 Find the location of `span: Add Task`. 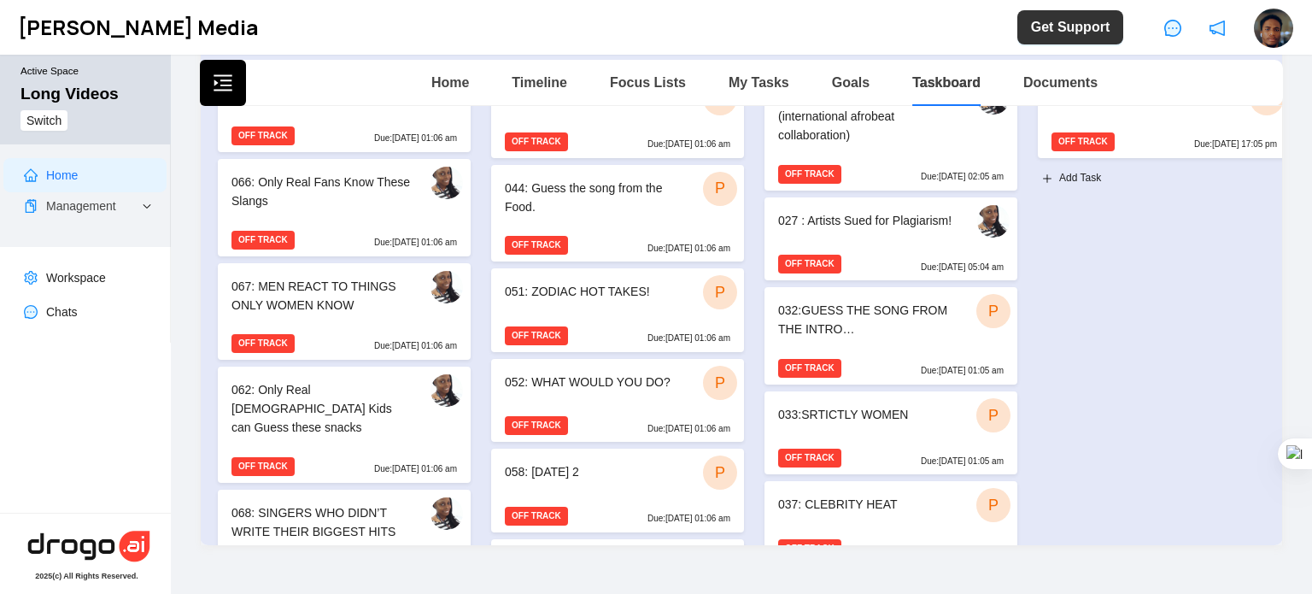

span: Add Task is located at coordinates (1080, 178).